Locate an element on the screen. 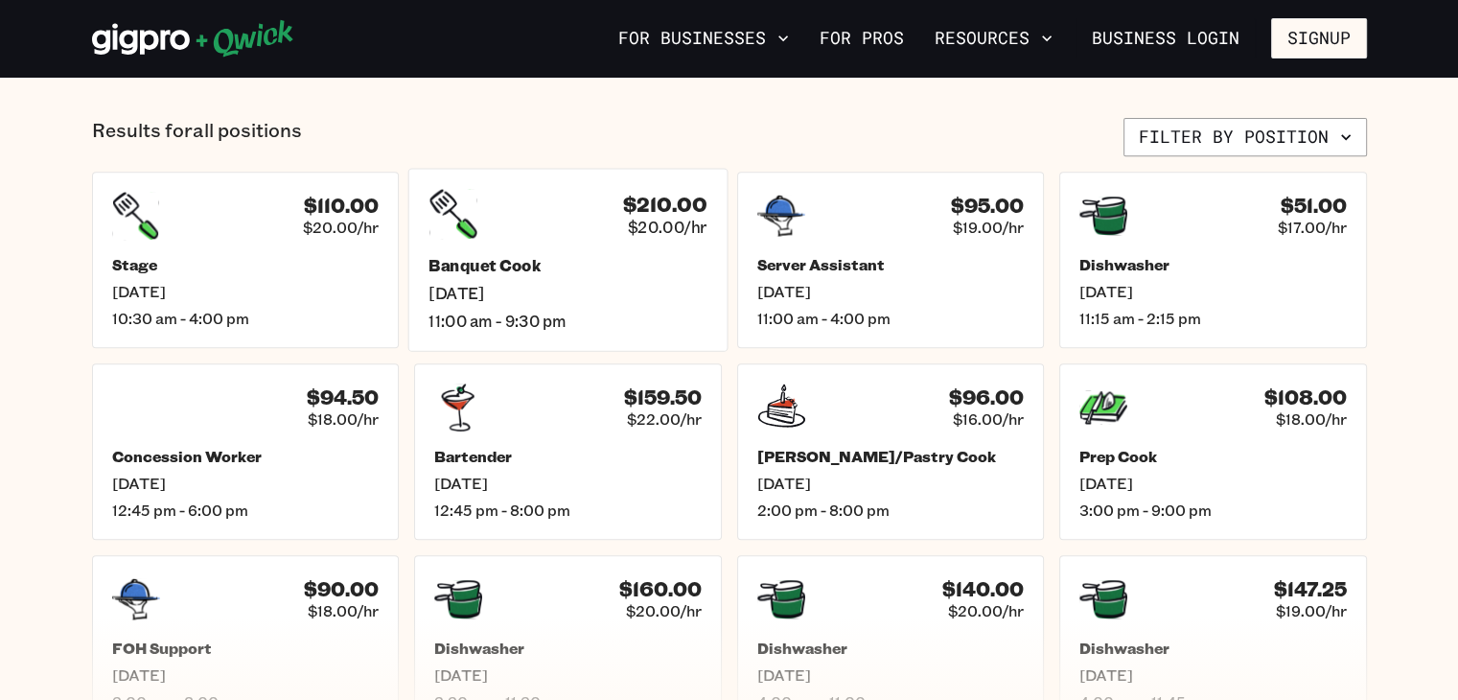  p: Results for all positions is located at coordinates (196, 137).